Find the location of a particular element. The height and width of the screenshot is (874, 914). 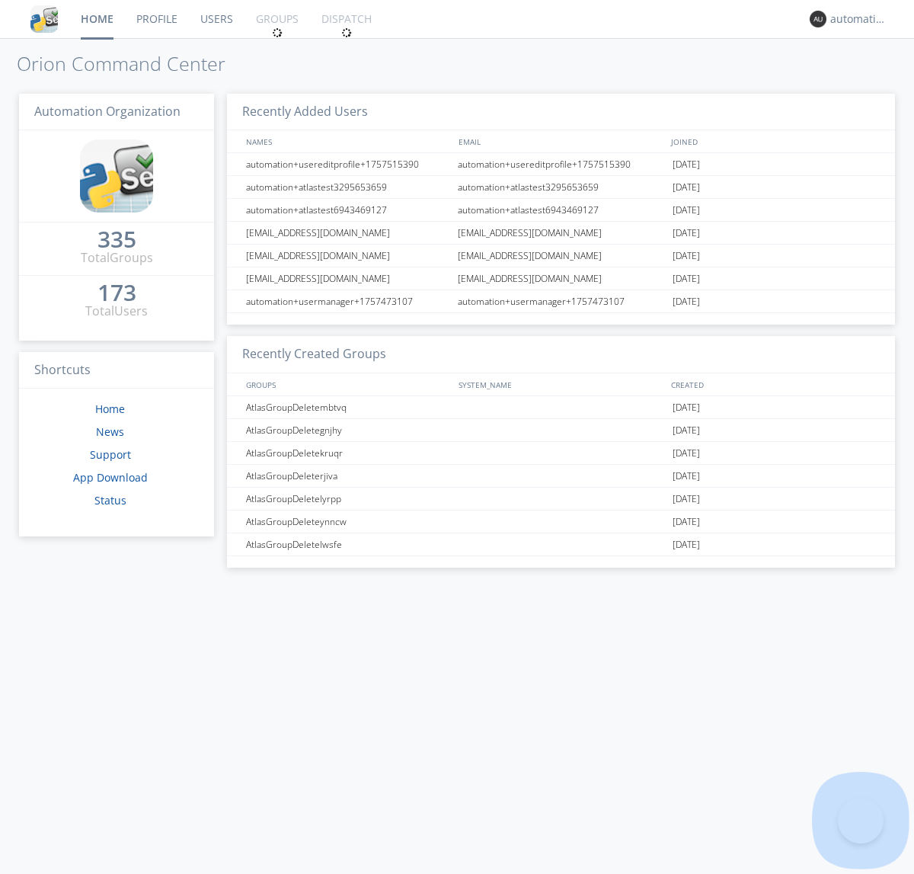

div: Total Users is located at coordinates (117, 311).